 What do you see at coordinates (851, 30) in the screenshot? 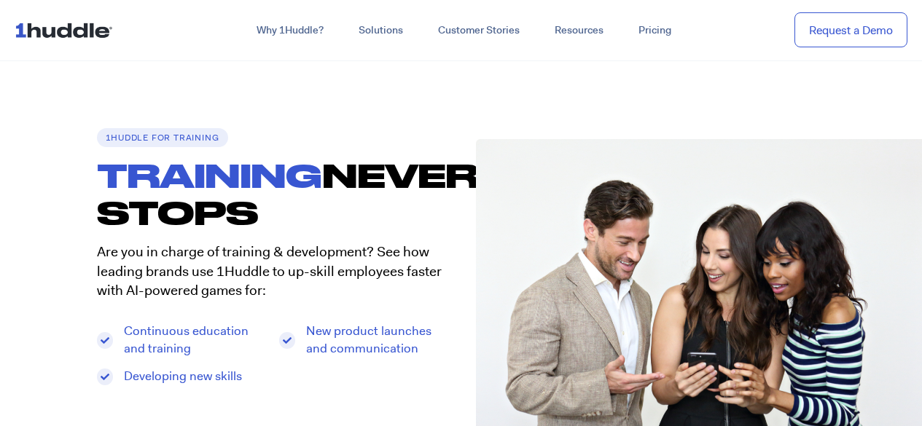
I see `a: Request a Demo` at bounding box center [851, 30].